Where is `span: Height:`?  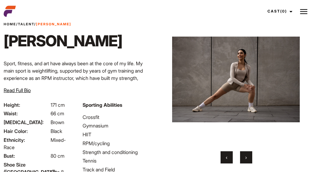
span: Height: is located at coordinates (26, 105).